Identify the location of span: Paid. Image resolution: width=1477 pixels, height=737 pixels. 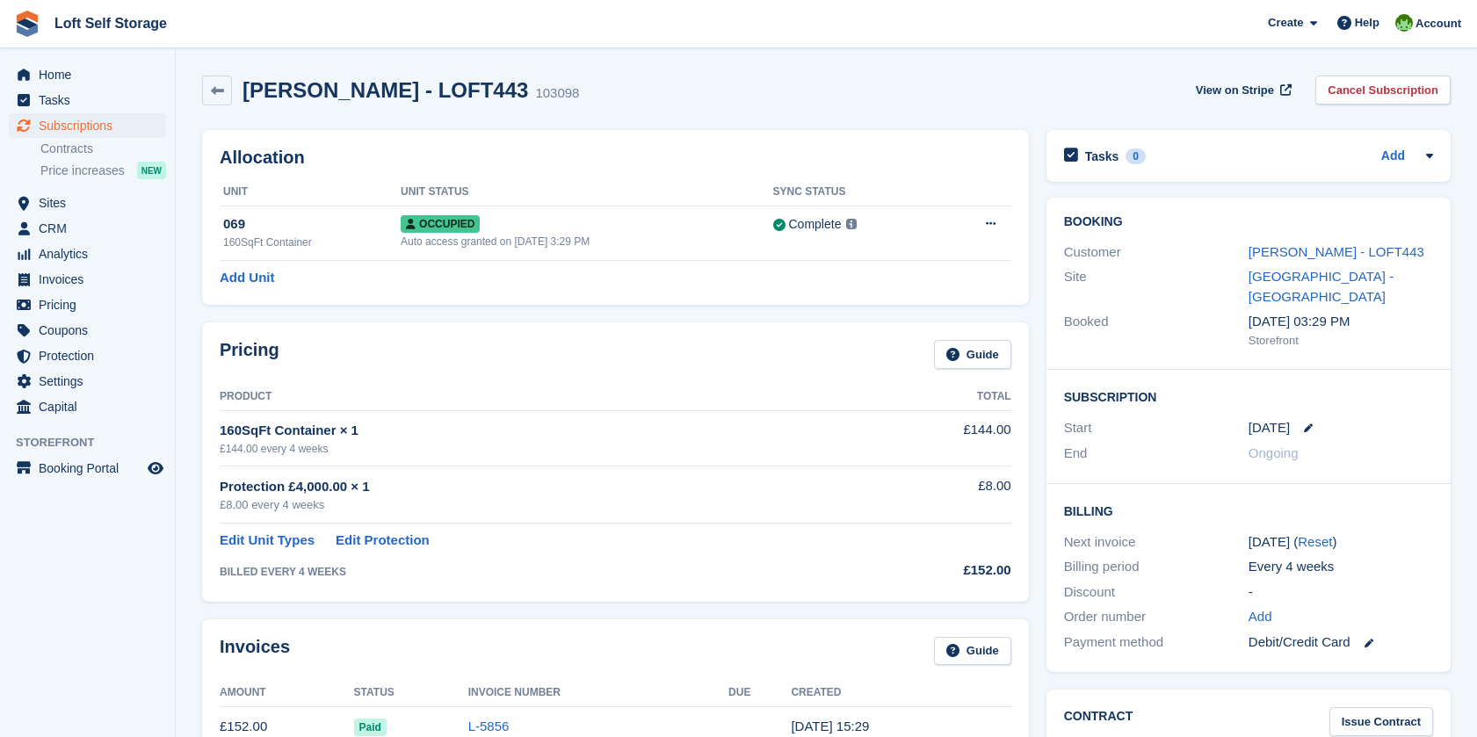
(370, 727).